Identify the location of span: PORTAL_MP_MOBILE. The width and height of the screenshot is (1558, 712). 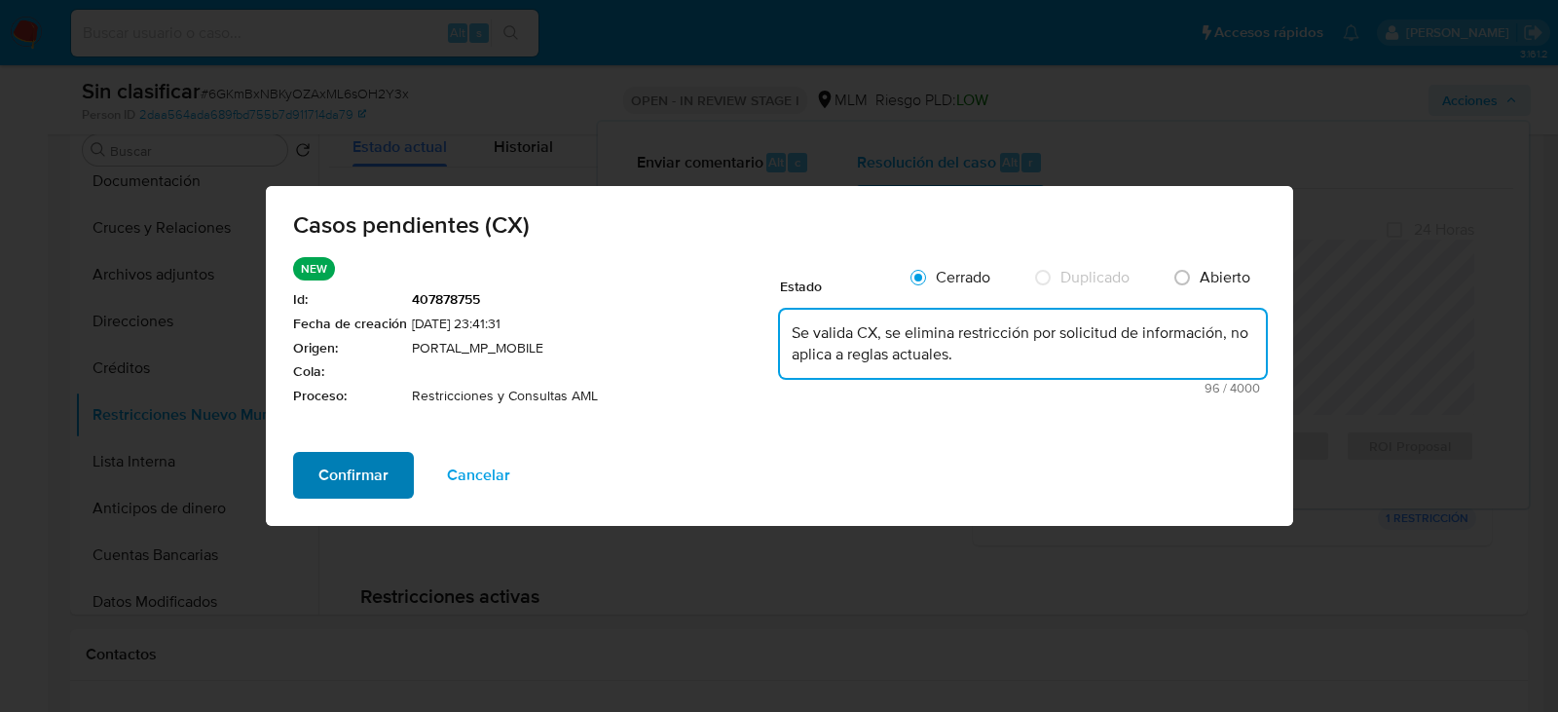
(596, 349).